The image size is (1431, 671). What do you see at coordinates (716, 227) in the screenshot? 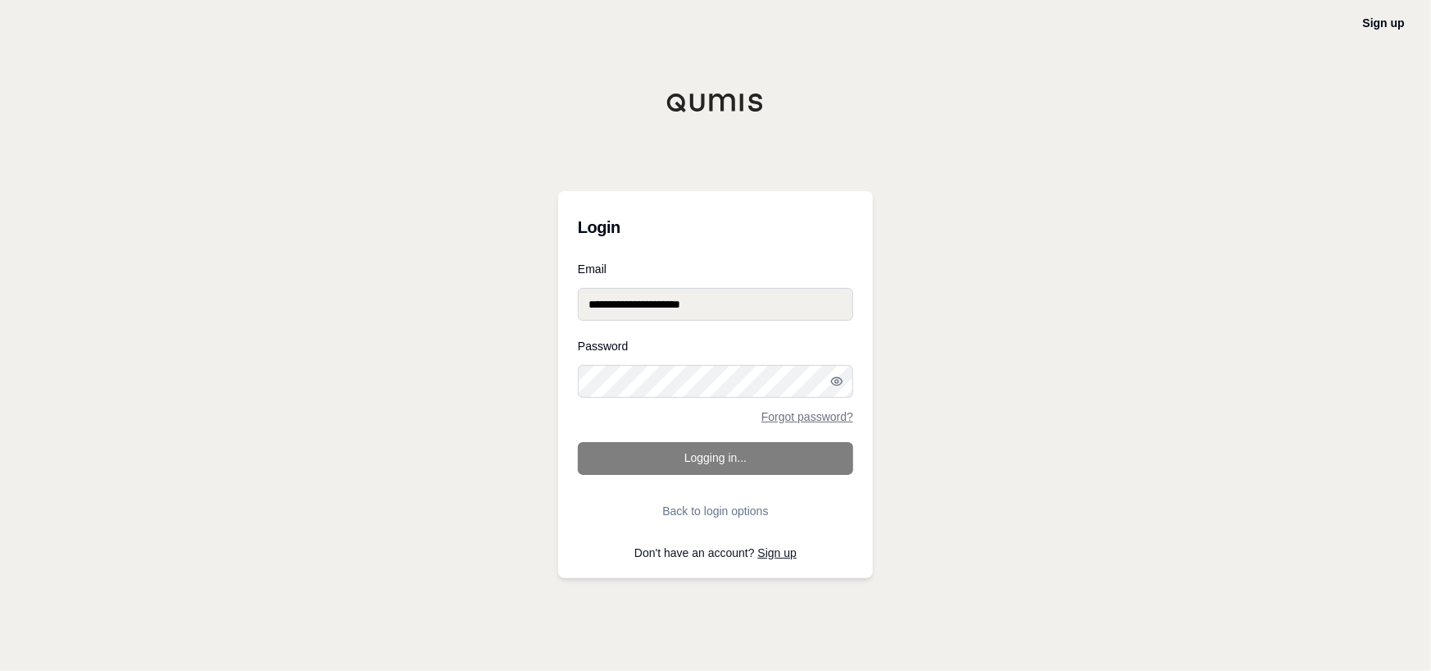
I see `h3: Login` at bounding box center [716, 227].